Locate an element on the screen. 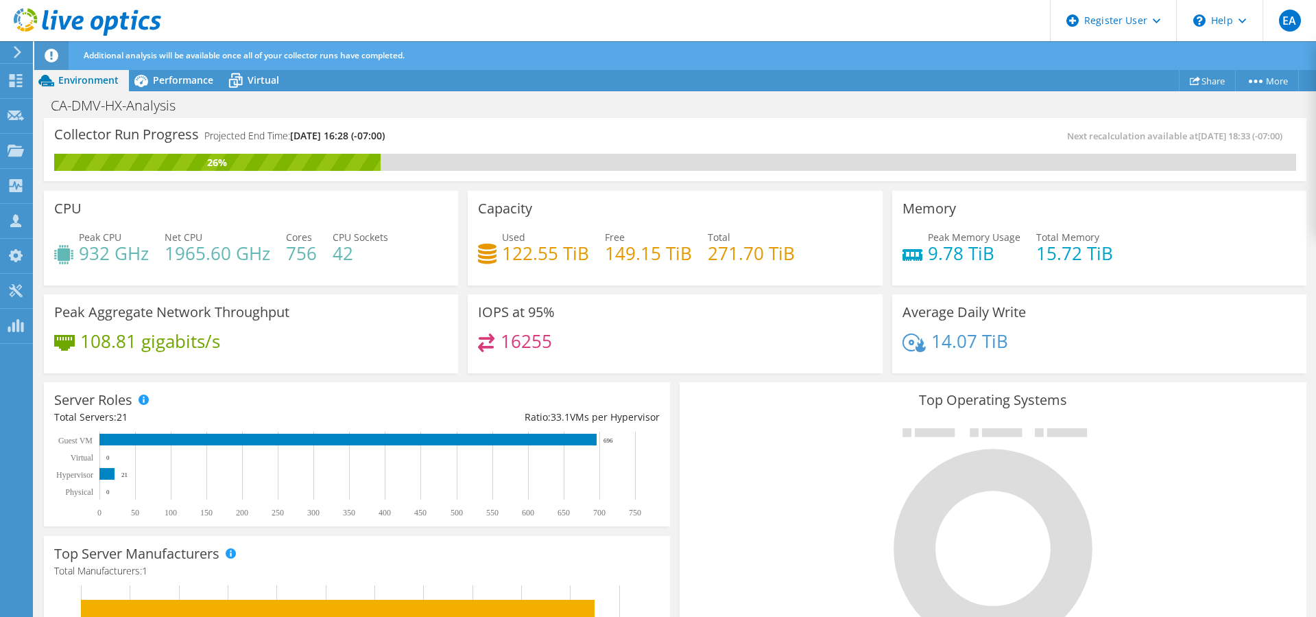 This screenshot has width=1316, height=617. text: 696 is located at coordinates (608, 440).